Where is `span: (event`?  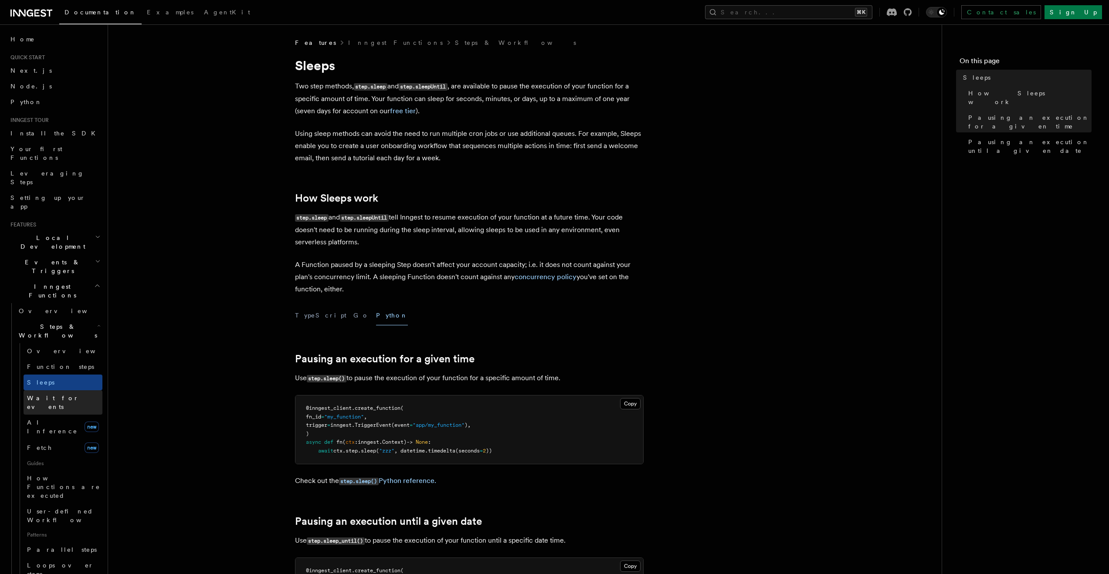
span: (event is located at coordinates (400, 425).